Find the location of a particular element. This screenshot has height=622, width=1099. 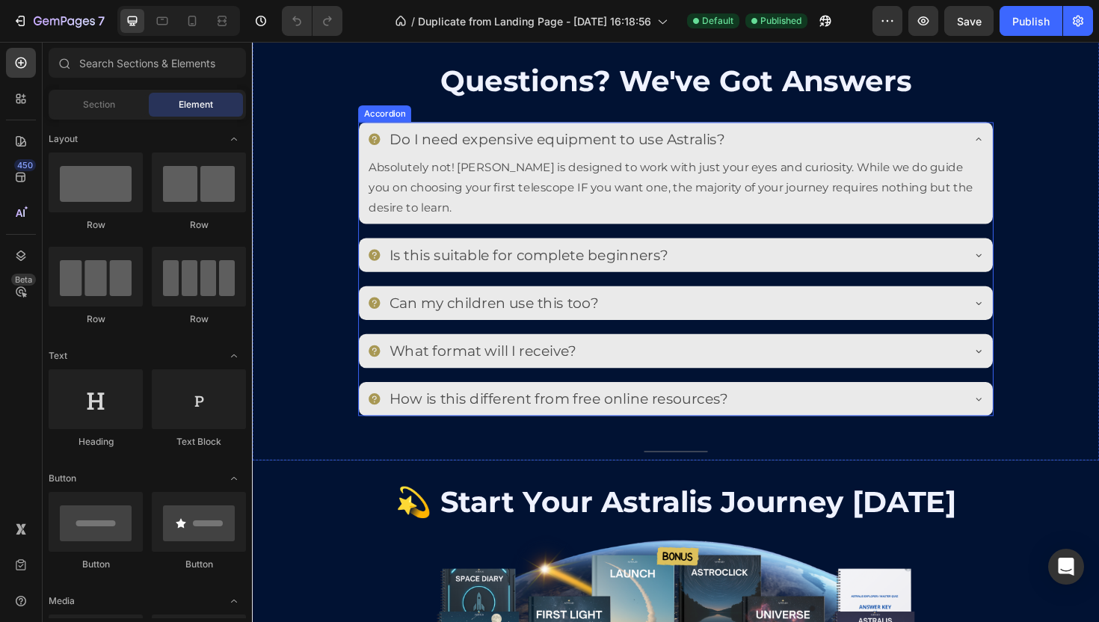

span: Published is located at coordinates (780, 21).